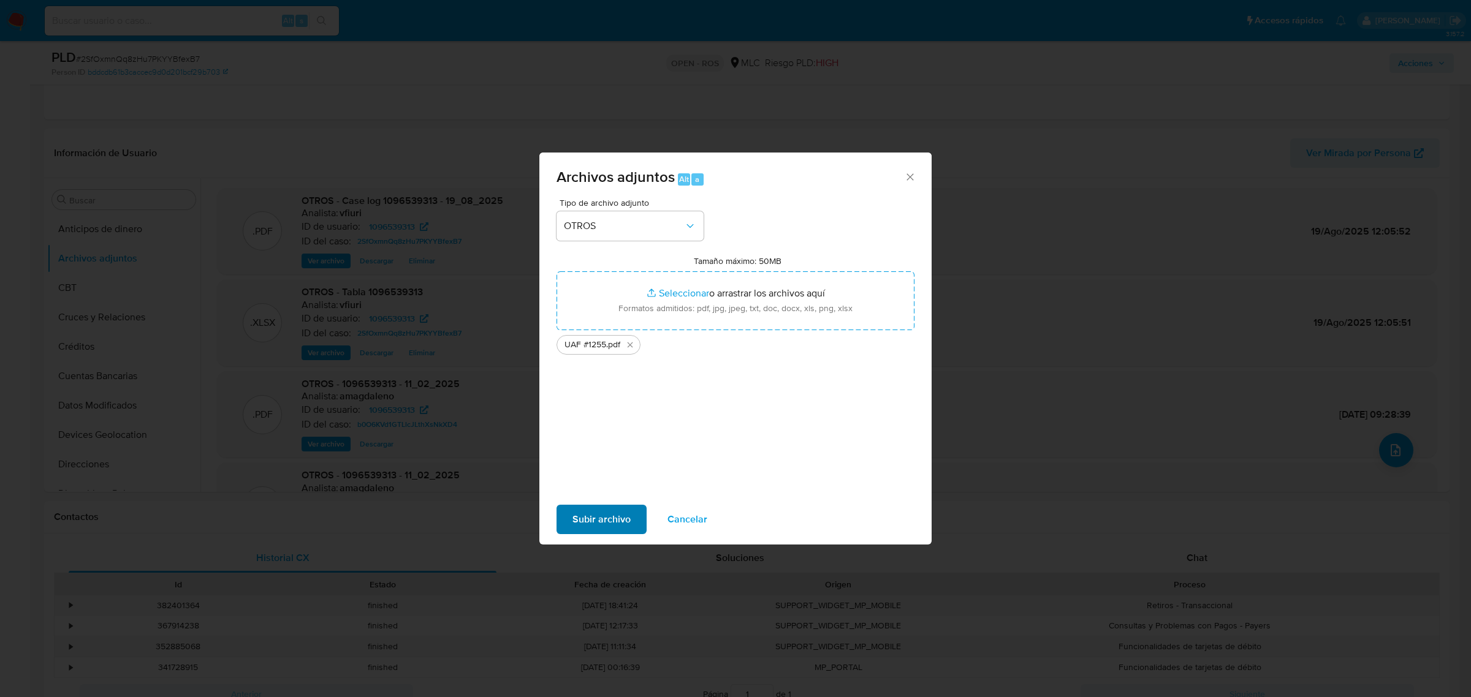 The height and width of the screenshot is (697, 1471). Describe the element at coordinates (687, 520) in the screenshot. I see `span: Cancelar` at that location.